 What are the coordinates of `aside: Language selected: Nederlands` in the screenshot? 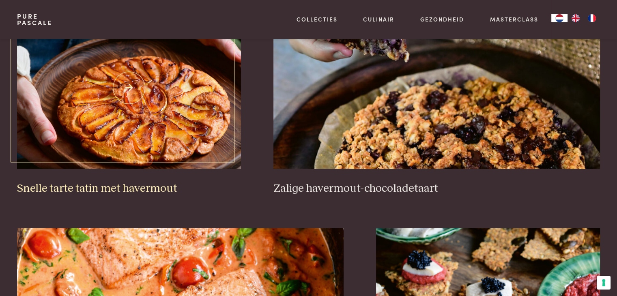 It's located at (576, 18).